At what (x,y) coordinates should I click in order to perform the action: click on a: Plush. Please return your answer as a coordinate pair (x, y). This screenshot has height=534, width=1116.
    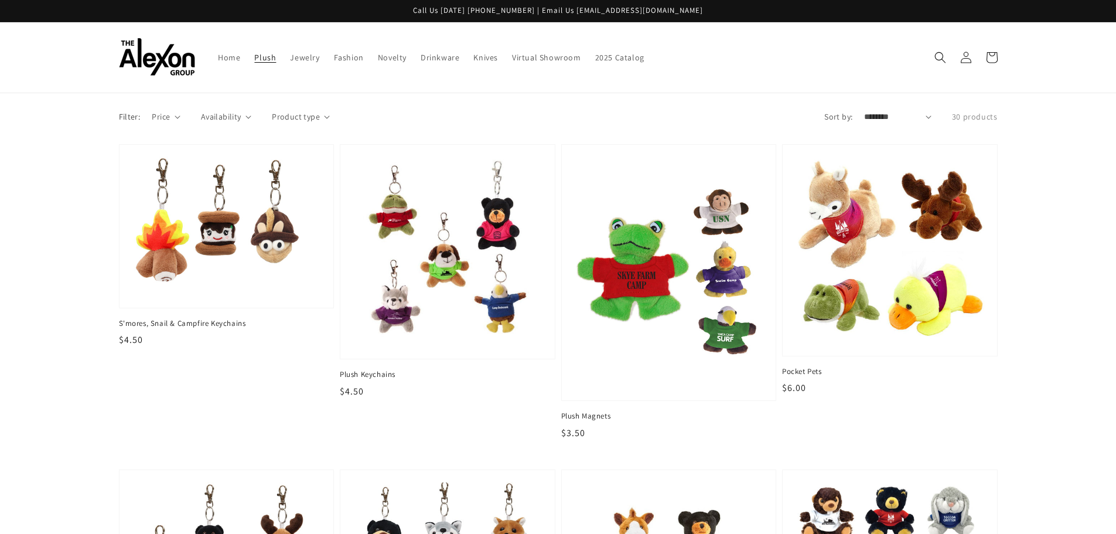
    Looking at the image, I should click on (265, 57).